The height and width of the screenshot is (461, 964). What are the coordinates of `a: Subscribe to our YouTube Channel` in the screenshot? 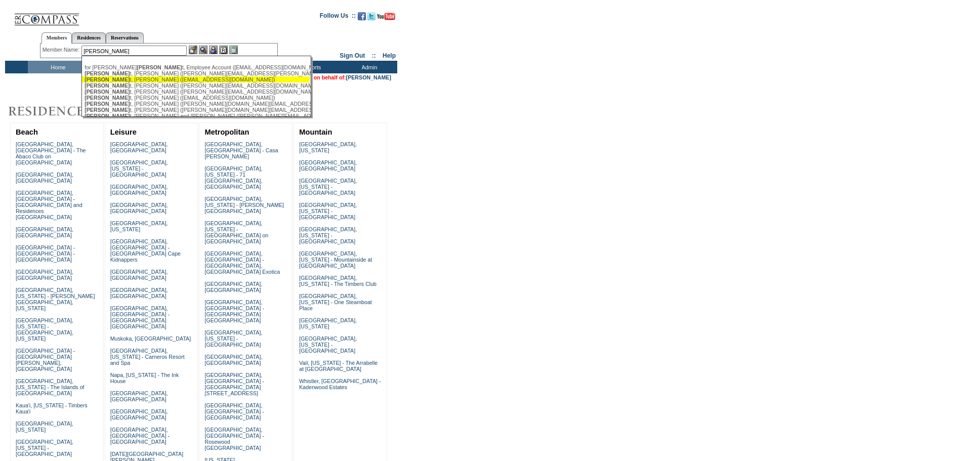 It's located at (386, 18).